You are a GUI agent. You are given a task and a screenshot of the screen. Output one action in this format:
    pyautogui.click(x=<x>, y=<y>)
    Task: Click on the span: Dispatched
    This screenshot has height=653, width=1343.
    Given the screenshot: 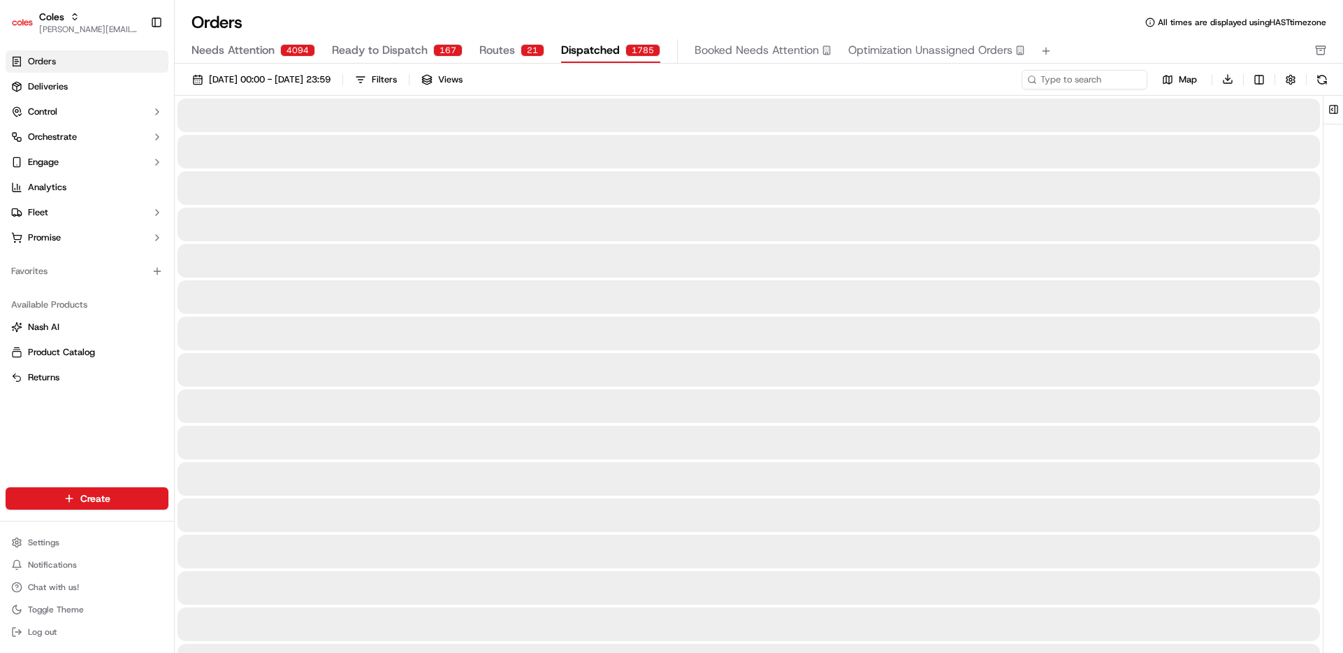 What is the action you would take?
    pyautogui.click(x=590, y=50)
    